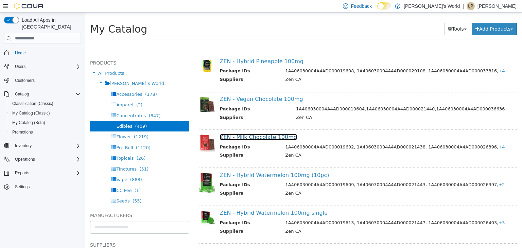 The image size is (522, 248). I want to click on span: Flower, so click(38, 124).